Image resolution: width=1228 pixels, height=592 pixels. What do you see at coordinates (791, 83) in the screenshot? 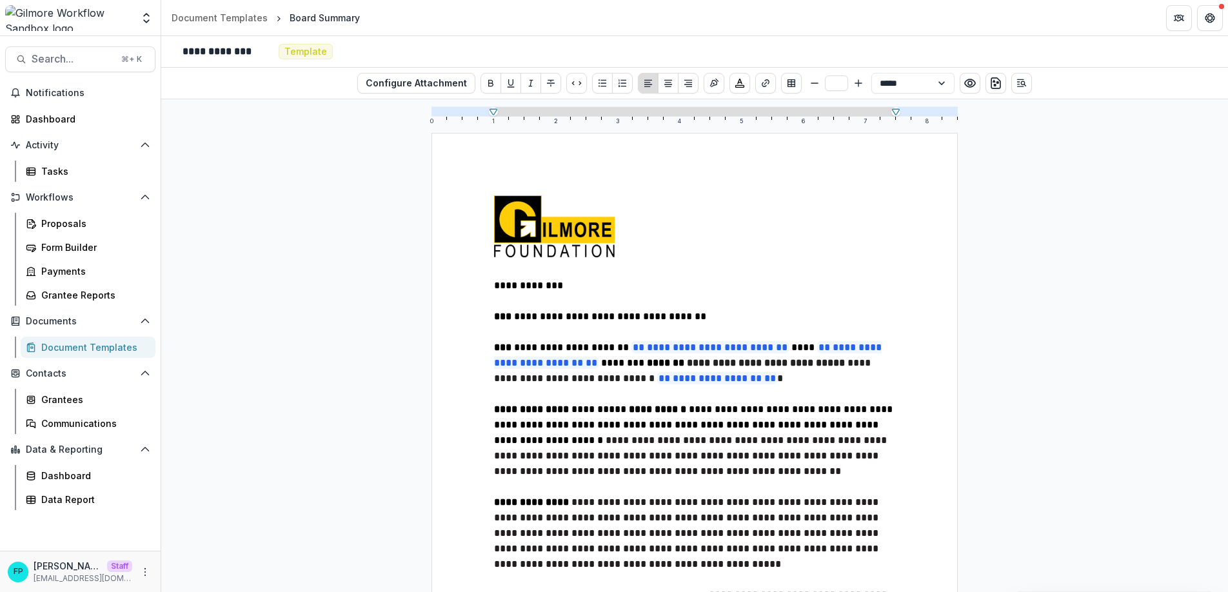
I see `div: Insert Table` at bounding box center [791, 83].